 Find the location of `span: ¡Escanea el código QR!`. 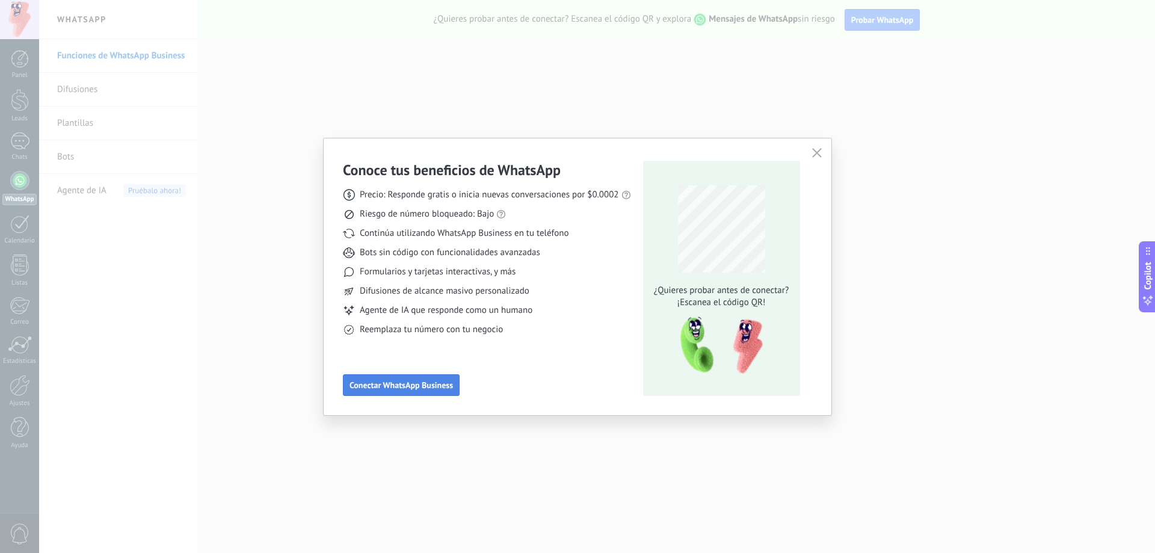

span: ¡Escanea el código QR! is located at coordinates (721, 303).